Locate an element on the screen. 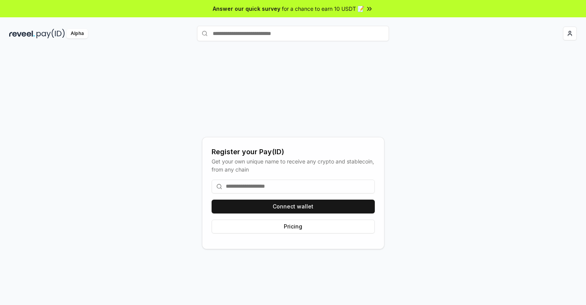 The image size is (586, 305). div: Get your own unique name to receive any crypto and stablecoin, from any chain is located at coordinates (293, 165).